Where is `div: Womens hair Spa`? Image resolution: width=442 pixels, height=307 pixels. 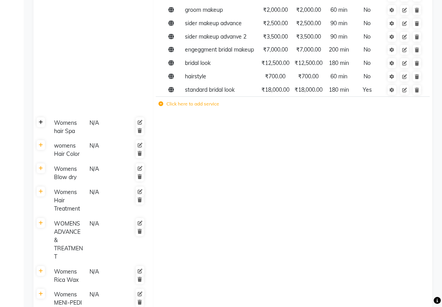
div: Womens hair Spa is located at coordinates (68, 127).